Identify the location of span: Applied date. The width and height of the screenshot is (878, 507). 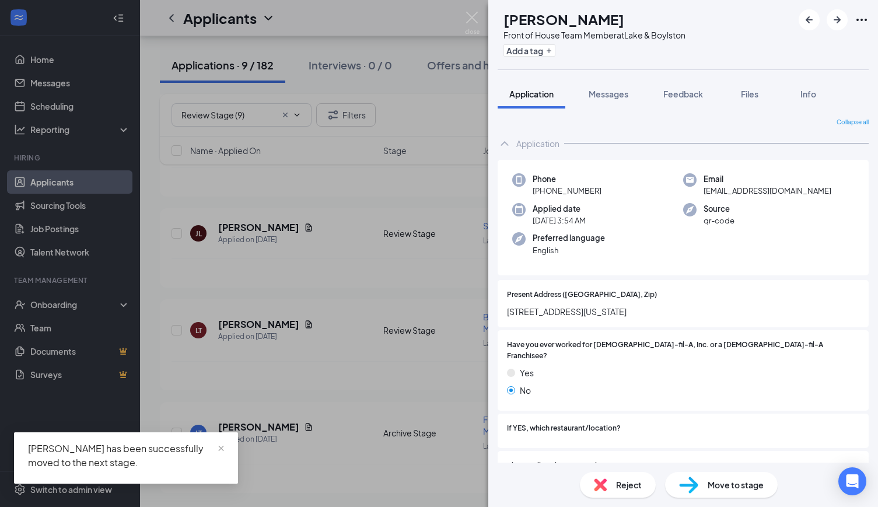
(559, 209).